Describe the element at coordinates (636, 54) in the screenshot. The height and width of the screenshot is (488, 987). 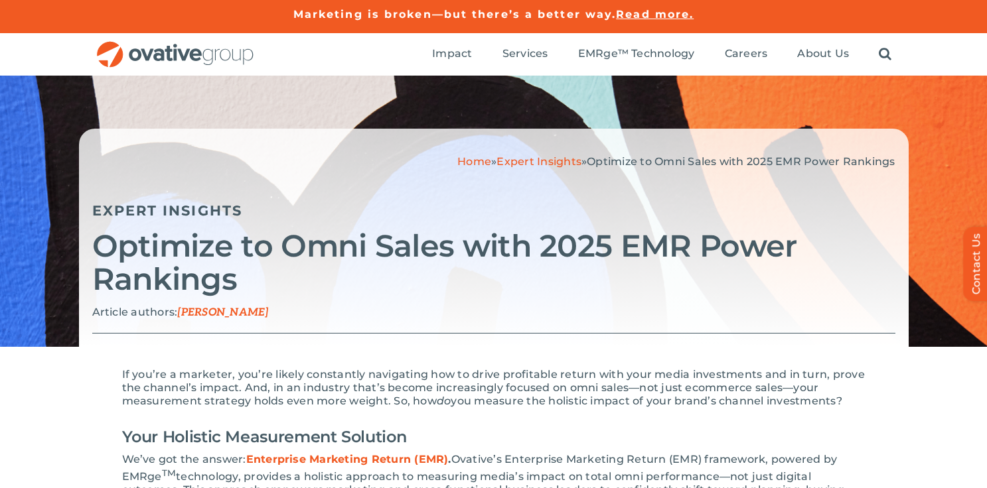
I see `a: EMRge™ Technology` at that location.